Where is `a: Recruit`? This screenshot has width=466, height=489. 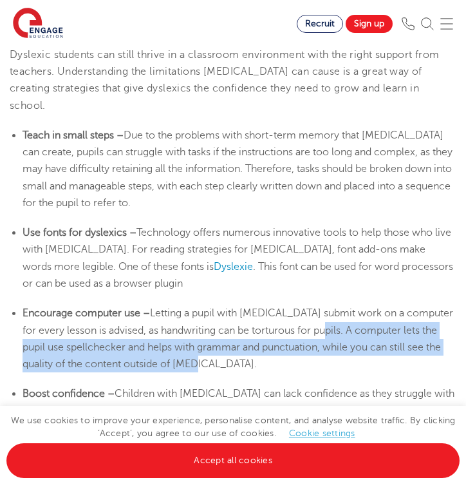 a: Recruit is located at coordinates (320, 24).